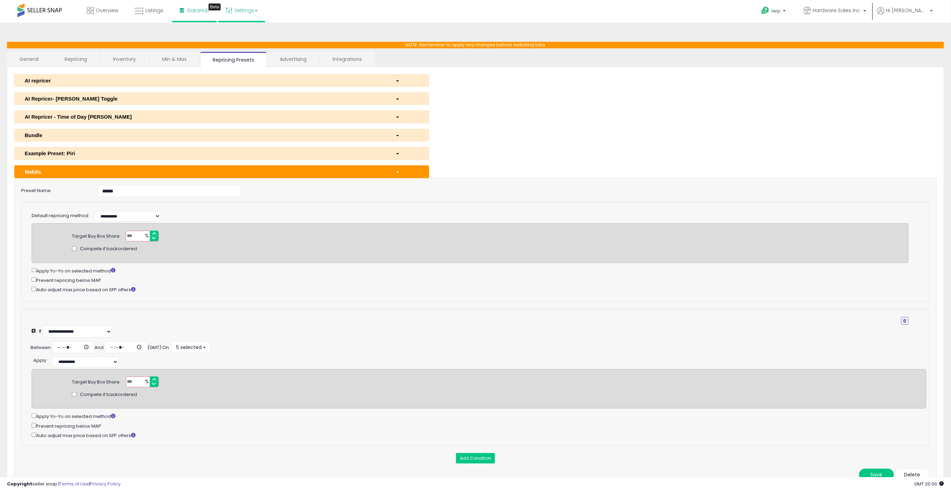 The width and height of the screenshot is (951, 491). I want to click on span: Apply, so click(40, 360).